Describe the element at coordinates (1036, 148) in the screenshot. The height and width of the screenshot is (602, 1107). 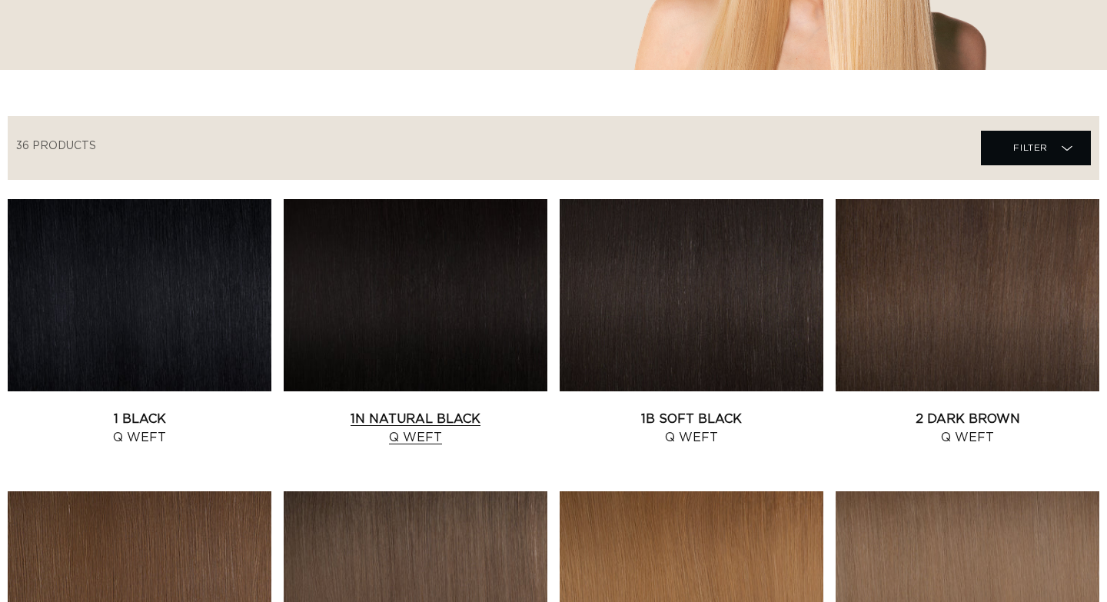
I see `summary: Filter` at that location.